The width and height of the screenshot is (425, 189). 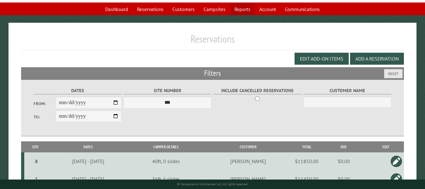 I want to click on th: Total, so click(x=306, y=146).